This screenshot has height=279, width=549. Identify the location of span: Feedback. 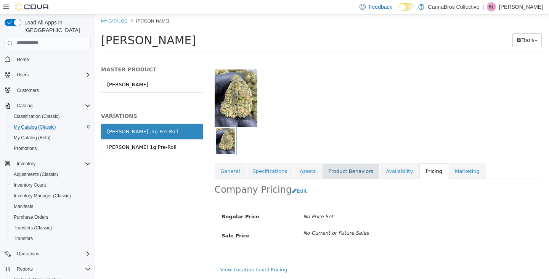
(380, 7).